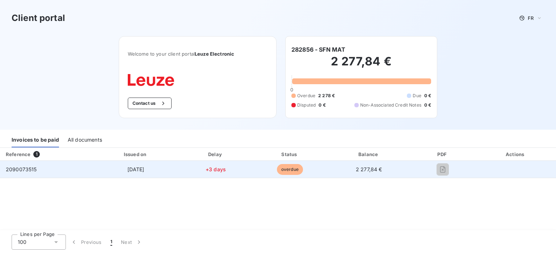 Image resolution: width=556 pixels, height=254 pixels. I want to click on span: Overdue, so click(306, 96).